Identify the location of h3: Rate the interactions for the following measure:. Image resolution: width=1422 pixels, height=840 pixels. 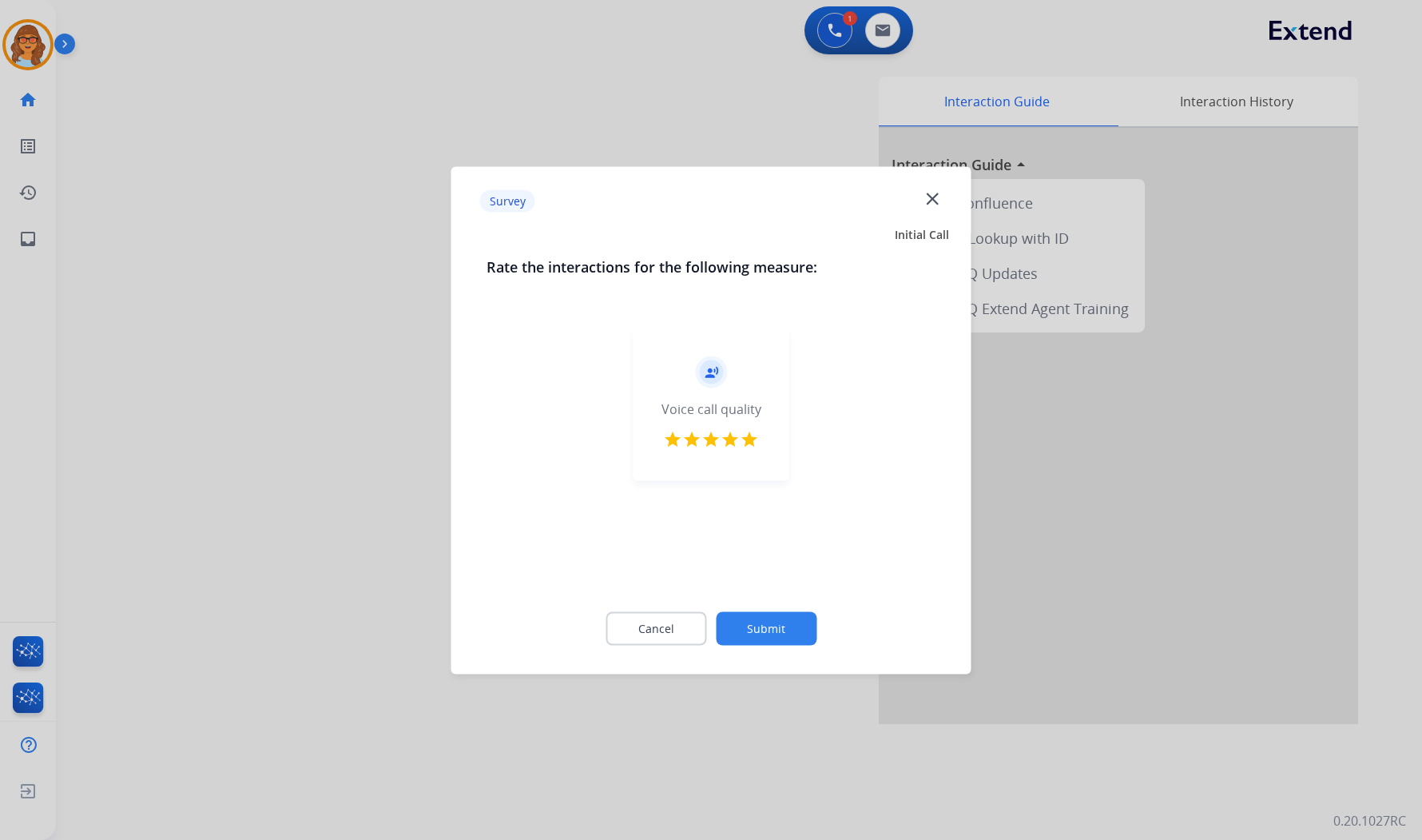
(711, 266).